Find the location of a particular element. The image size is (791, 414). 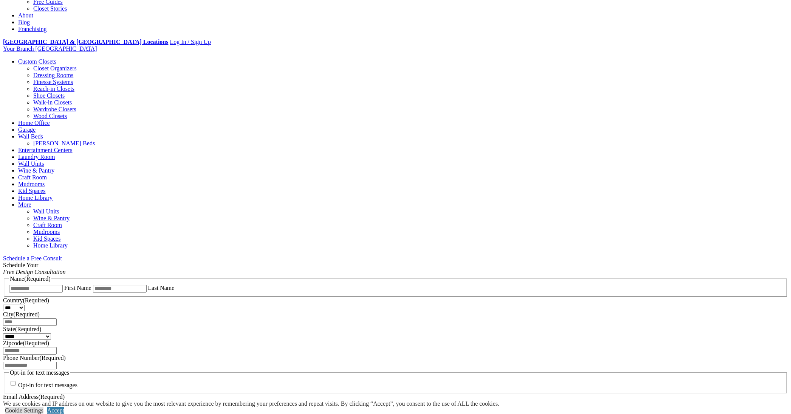

a: More menu text will display only on big screen is located at coordinates (25, 204).